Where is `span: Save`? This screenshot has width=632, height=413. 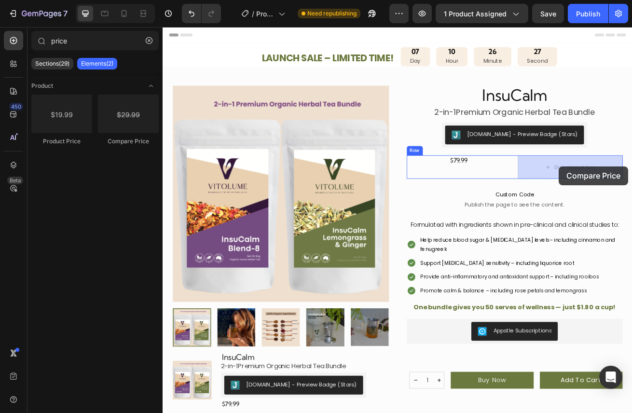 span: Save is located at coordinates (548, 14).